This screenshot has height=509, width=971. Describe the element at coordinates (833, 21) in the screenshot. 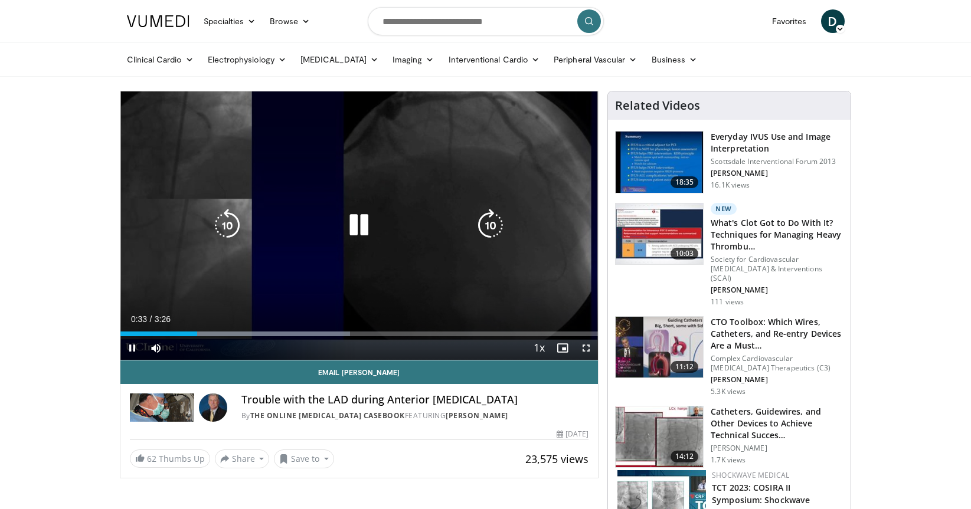

I see `span: D` at that location.